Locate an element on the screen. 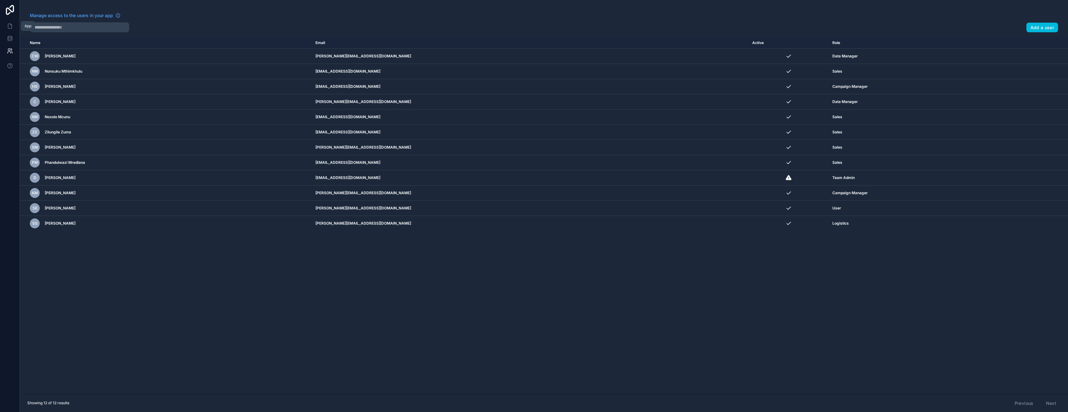  span: Team Admin is located at coordinates (843, 178).